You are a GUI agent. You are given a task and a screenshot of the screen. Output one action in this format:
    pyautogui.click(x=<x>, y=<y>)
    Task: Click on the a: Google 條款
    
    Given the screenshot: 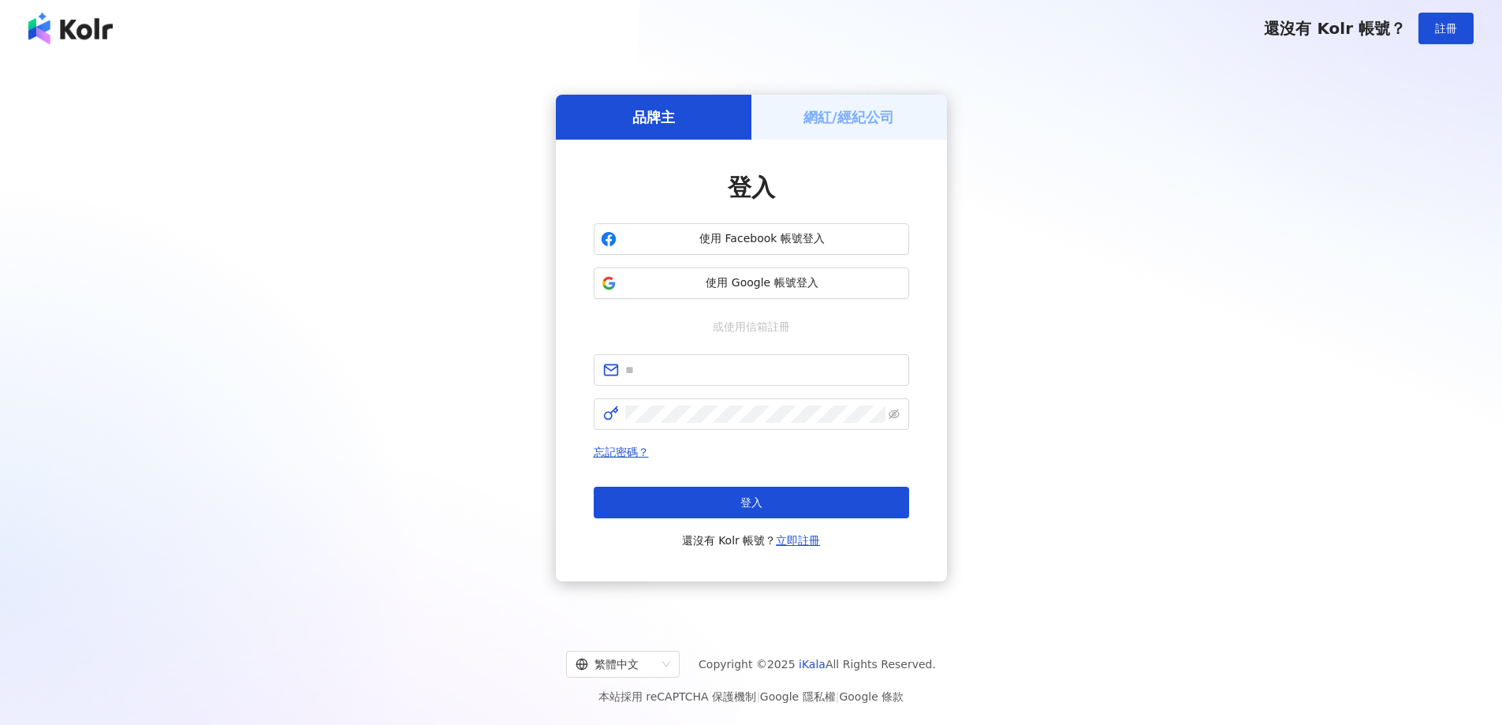 What is the action you would take?
    pyautogui.click(x=871, y=696)
    